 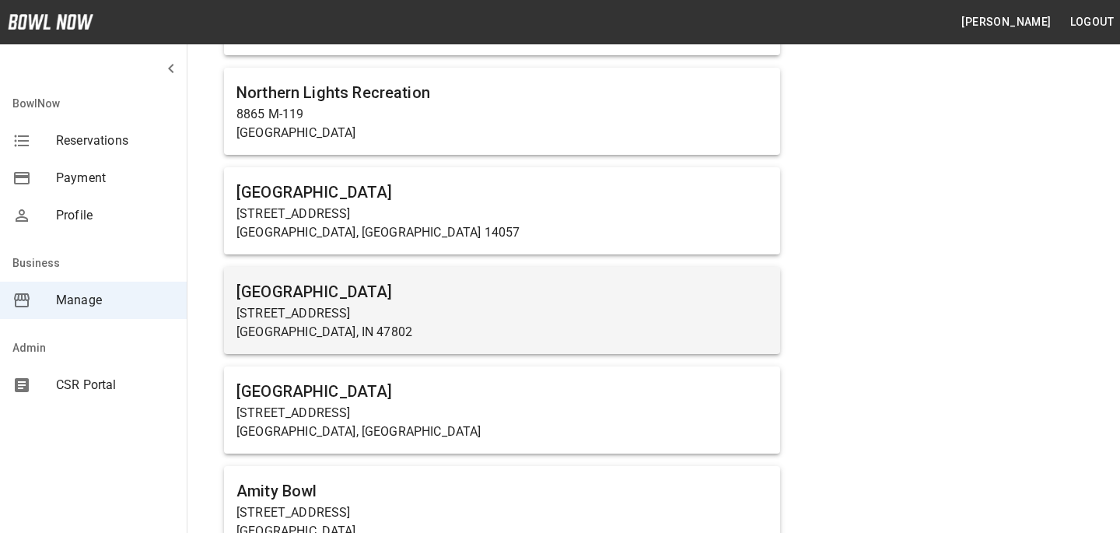 What do you see at coordinates (502, 93) in the screenshot?
I see `h6: Northern Lights Recreation` at bounding box center [502, 93].